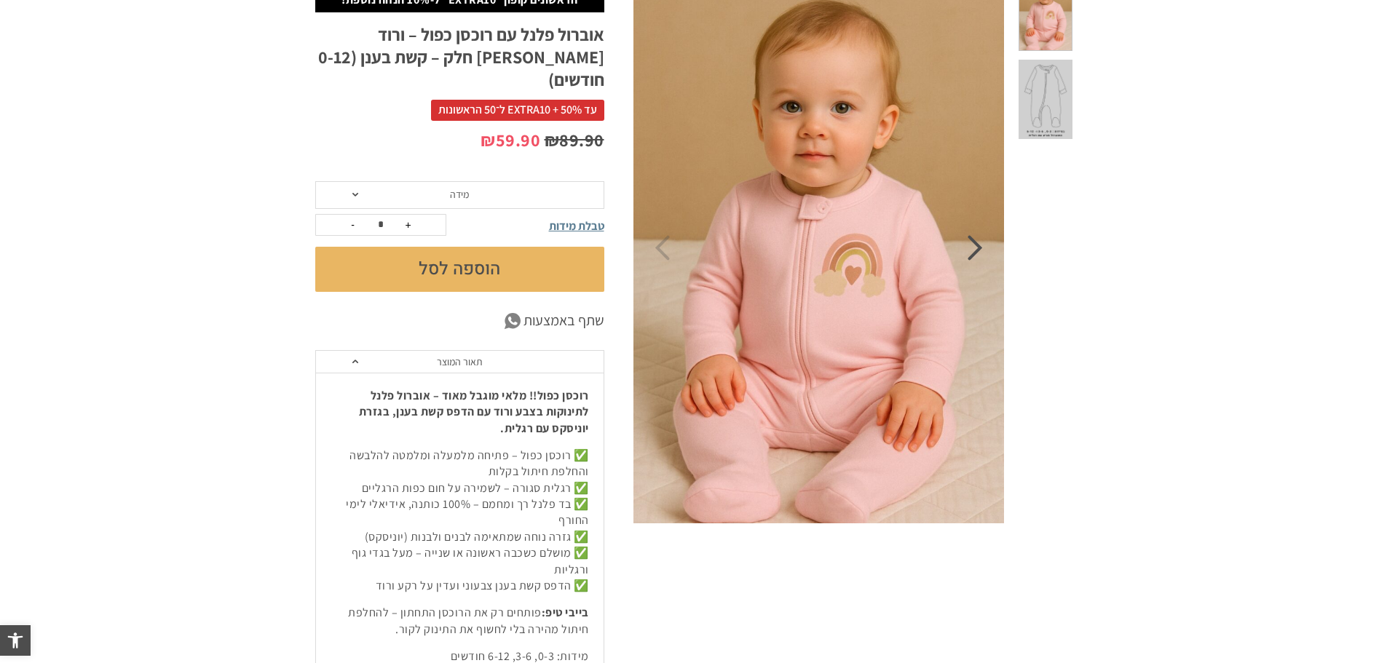 The height and width of the screenshot is (663, 1387). I want to click on span: עד 50% + EXTRA10 ל־50 הראשונות, so click(518, 110).